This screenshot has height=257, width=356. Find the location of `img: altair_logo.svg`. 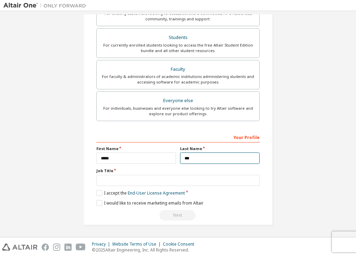

img: altair_logo.svg is located at coordinates (20, 247).